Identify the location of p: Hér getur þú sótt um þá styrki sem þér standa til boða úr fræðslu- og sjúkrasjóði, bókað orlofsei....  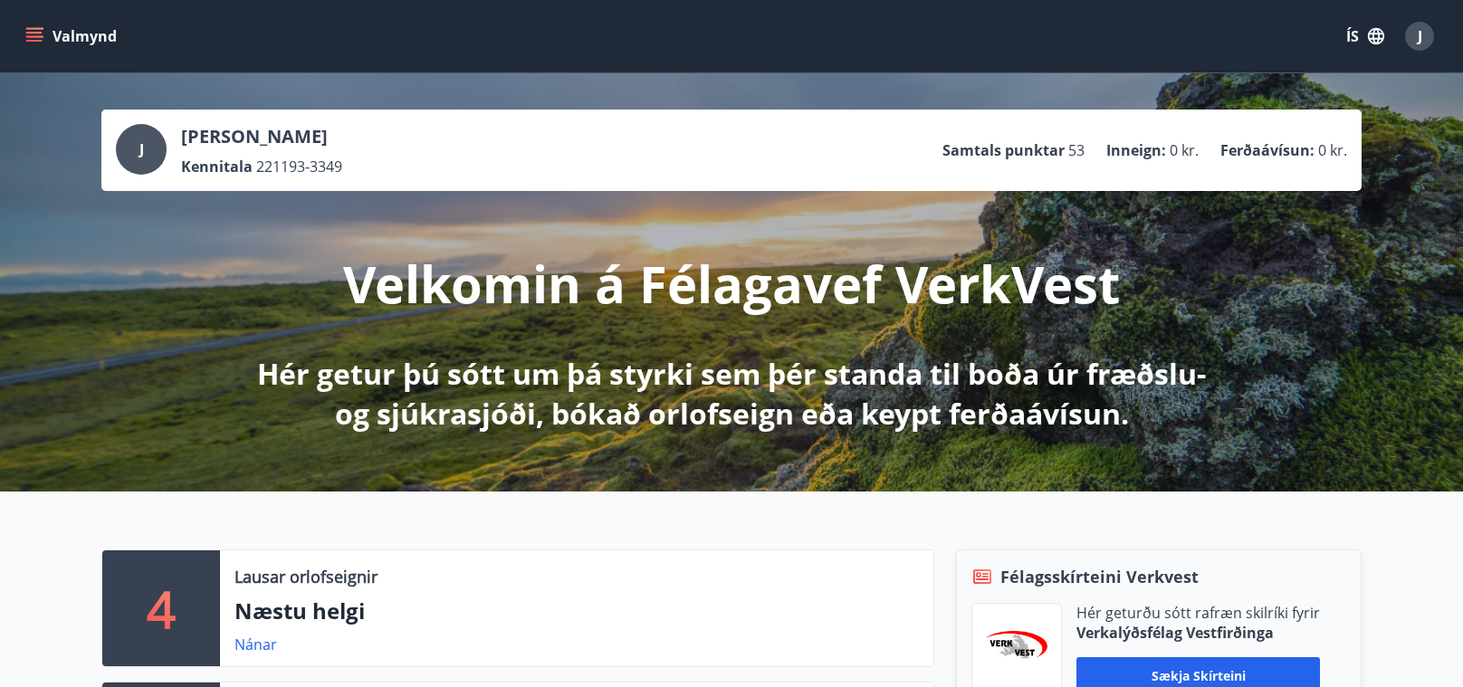
(732, 394).